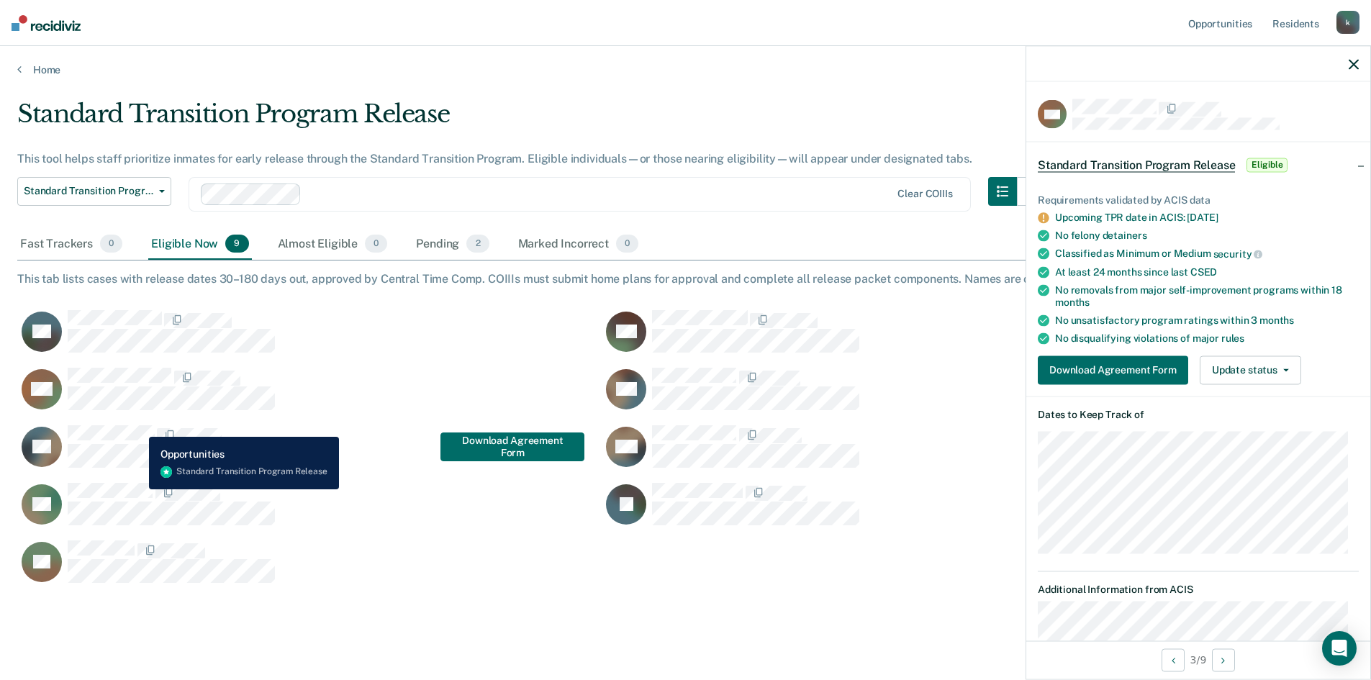  Describe the element at coordinates (1207, 272) in the screenshot. I see `div: At least 24 months since last` at that location.